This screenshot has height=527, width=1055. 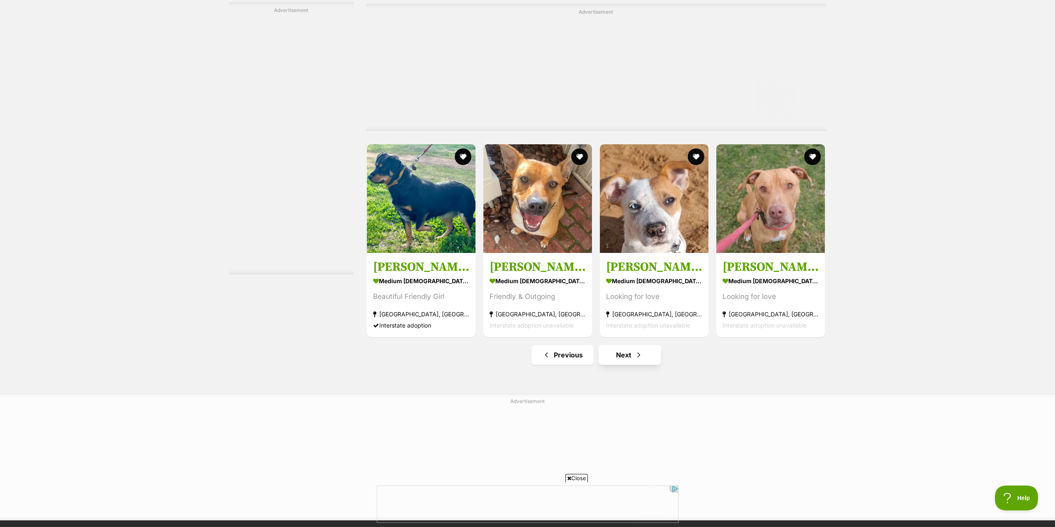 I want to click on img: Ashley Harriet - Staffordshire Bull Terrier x Australian Kelpie Dog, so click(x=538, y=199).